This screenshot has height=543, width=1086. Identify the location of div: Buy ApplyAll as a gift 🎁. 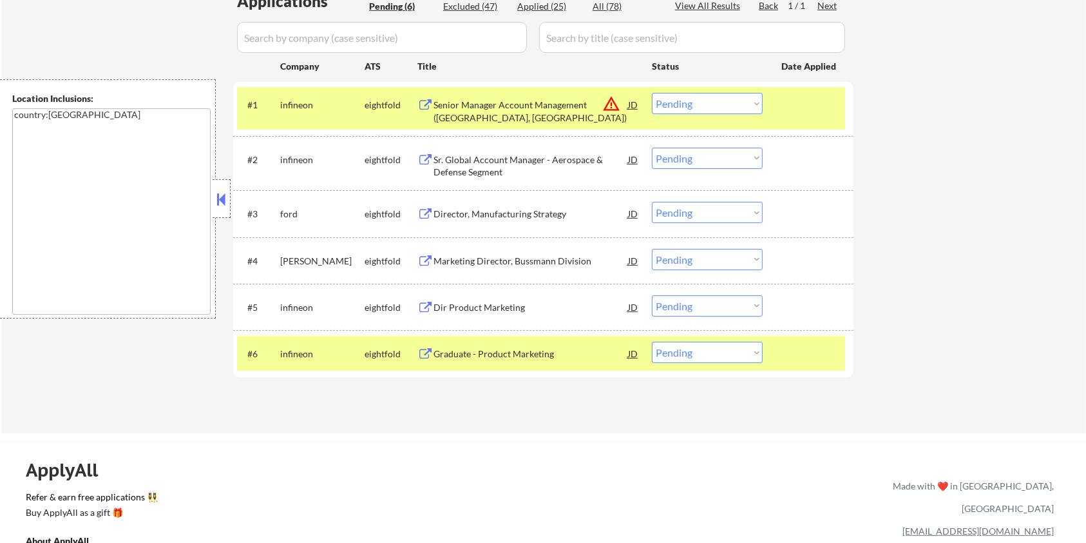
(90, 512).